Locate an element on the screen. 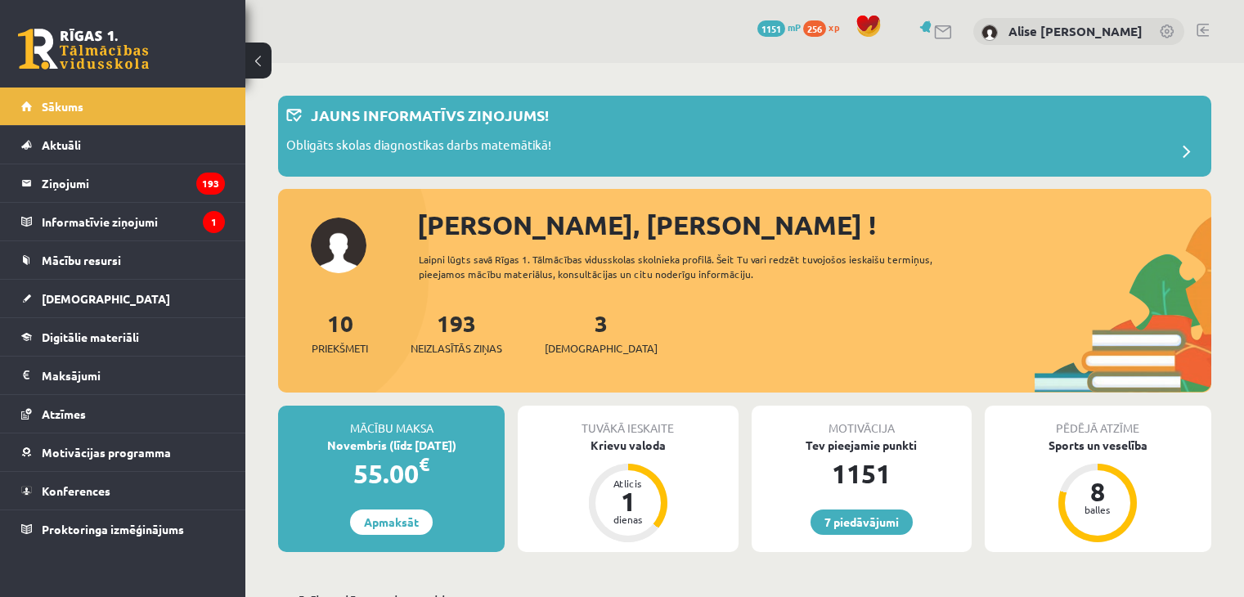 The width and height of the screenshot is (1244, 597). a: Proktoringa izmēģinājums is located at coordinates (123, 529).